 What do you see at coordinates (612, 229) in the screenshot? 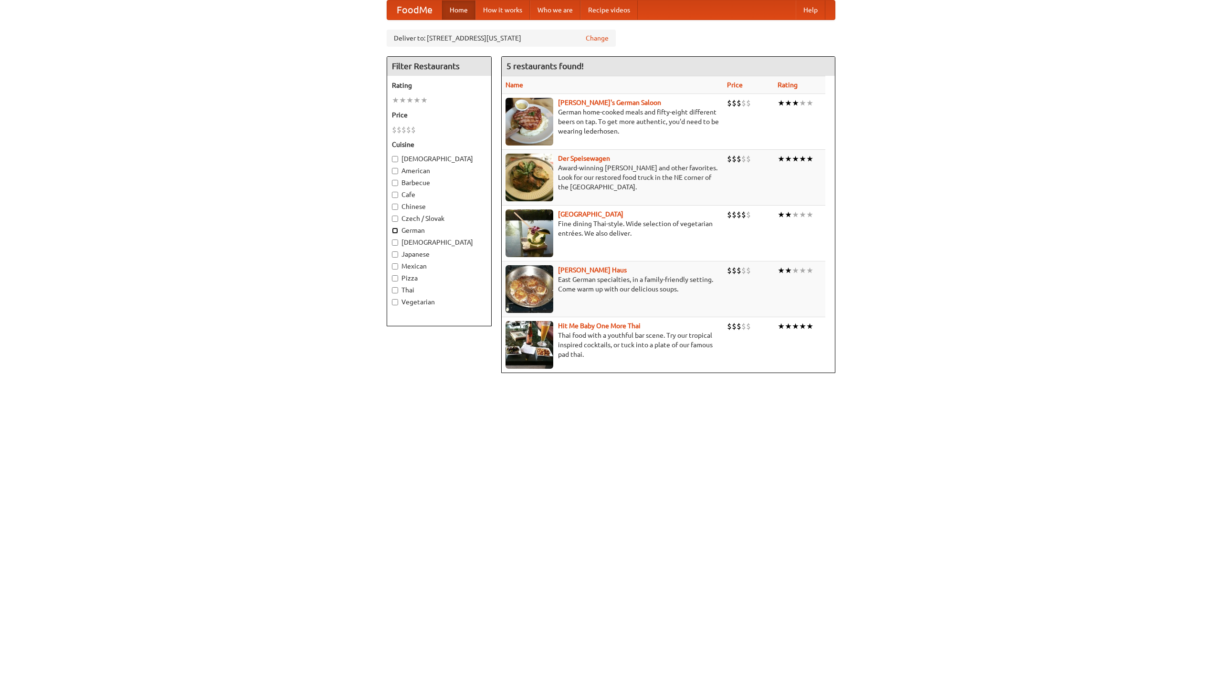
I see `p: Fine dining Thai-style. Wide selection of vegetarian entrées. We also deliver.` at bounding box center [612, 229].